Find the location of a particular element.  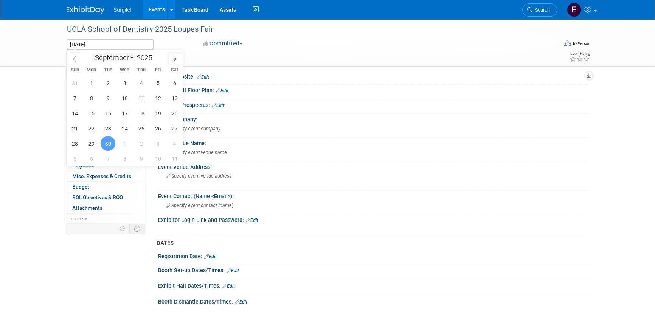

span: September 21, 2025 is located at coordinates (75, 128).